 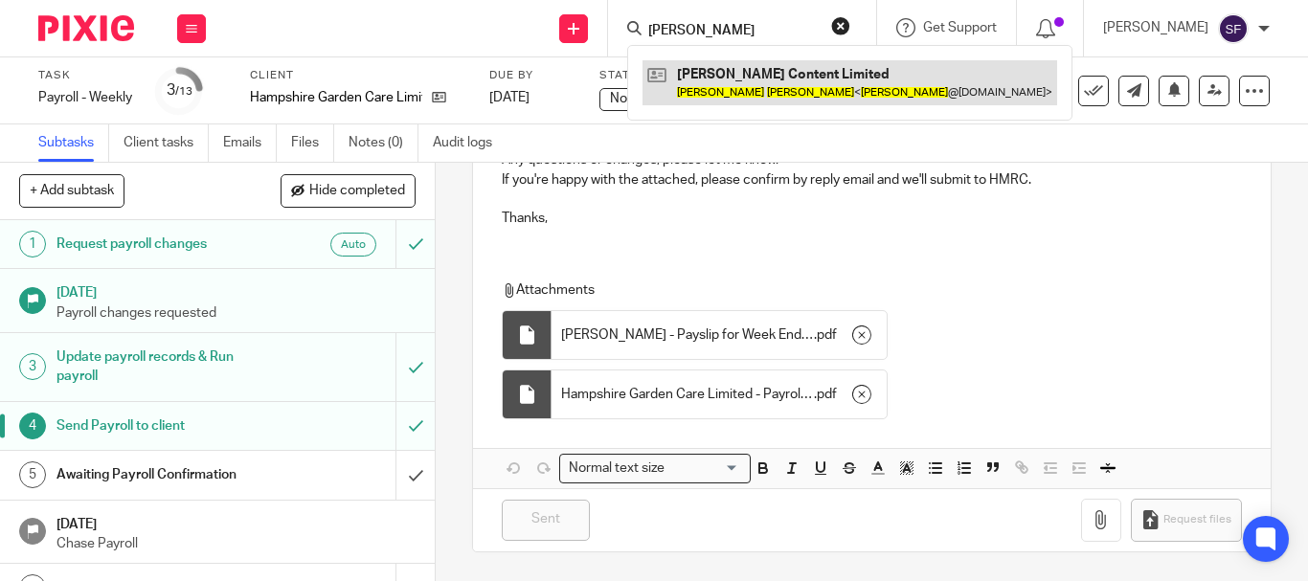 I want to click on a: Audit logs, so click(x=469, y=143).